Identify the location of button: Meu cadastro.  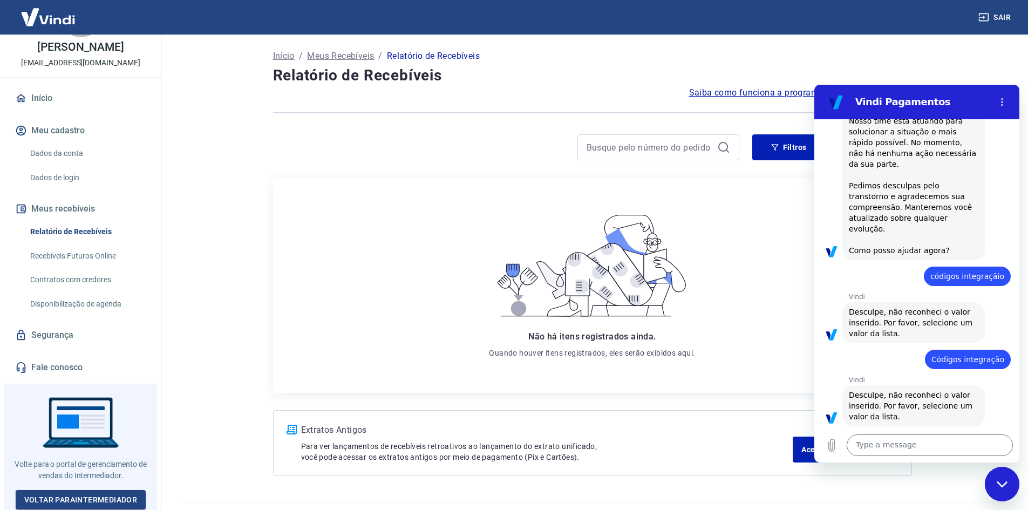
(80, 131).